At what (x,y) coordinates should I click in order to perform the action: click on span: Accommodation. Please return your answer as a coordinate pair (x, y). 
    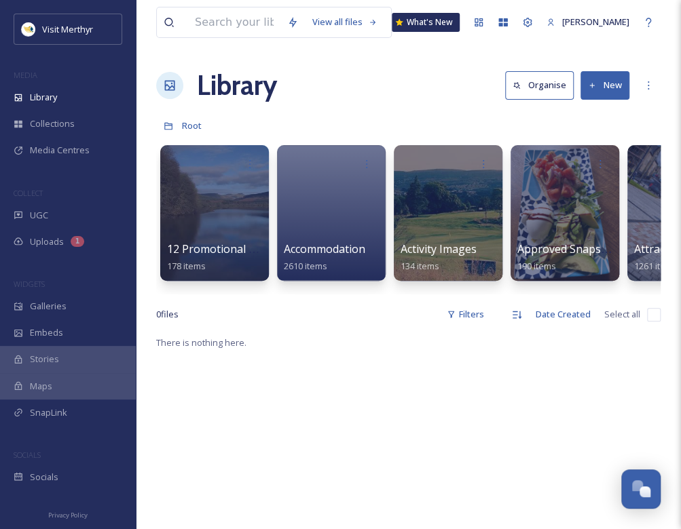
    Looking at the image, I should click on (324, 249).